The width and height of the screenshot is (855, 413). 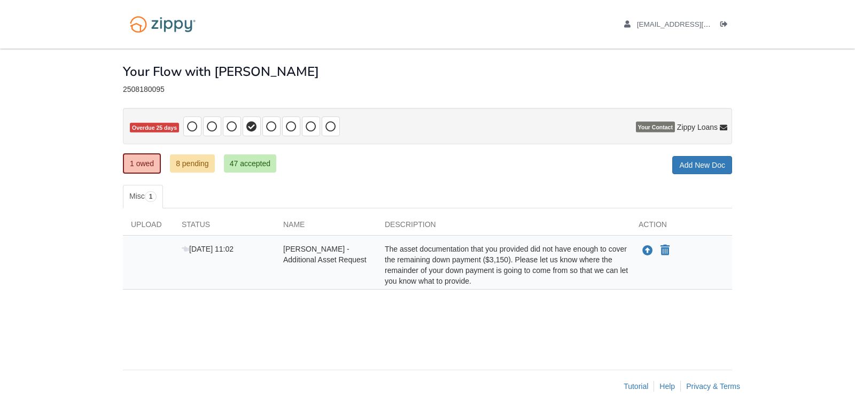 What do you see at coordinates (698, 24) in the screenshot?
I see `span: adominguez6804@gmail.com` at bounding box center [698, 24].